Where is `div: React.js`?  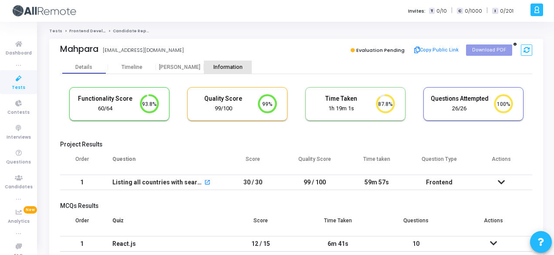
div: React.js is located at coordinates (163, 244).